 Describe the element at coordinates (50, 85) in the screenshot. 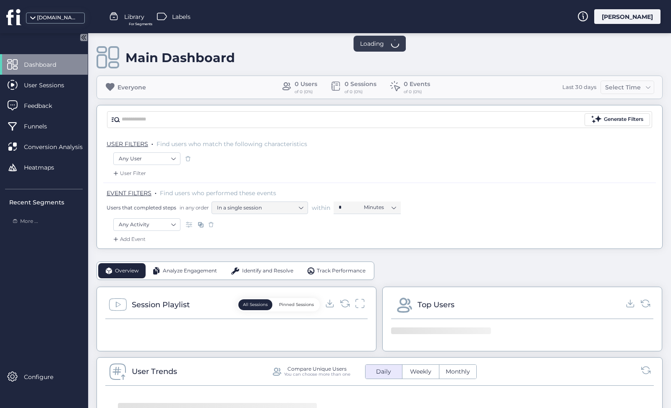

I see `span: User Sessions` at that location.